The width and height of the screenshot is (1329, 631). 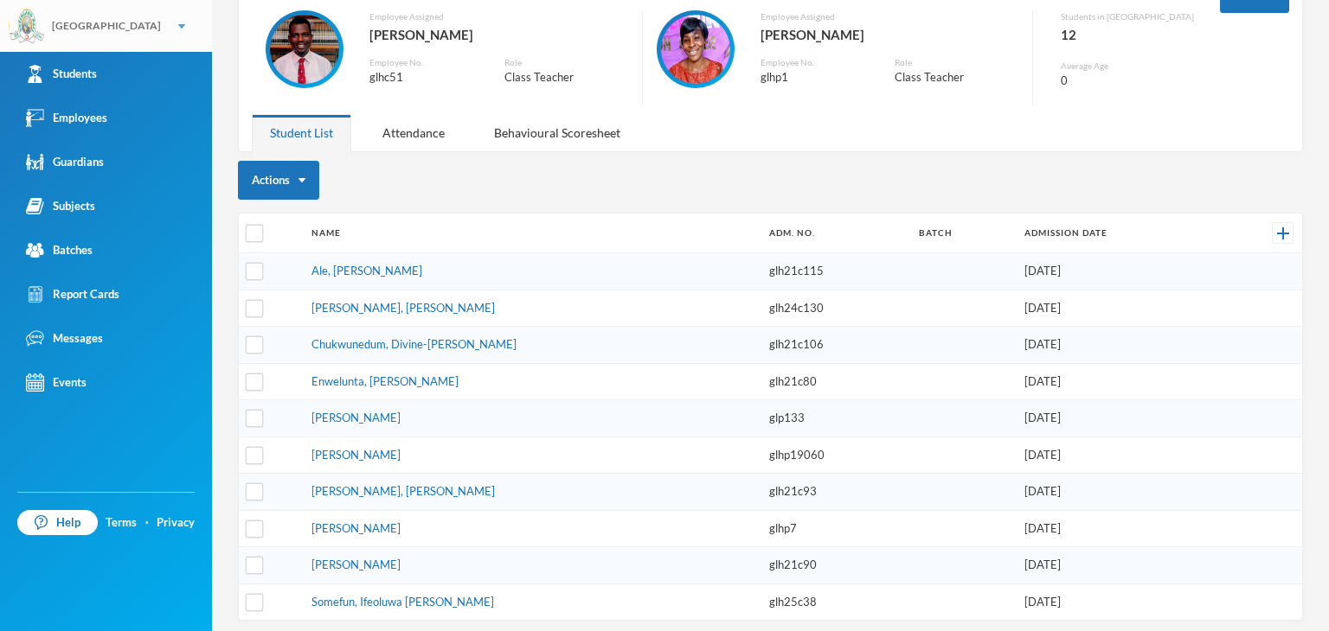 I want to click on td: glh21c80, so click(x=835, y=381).